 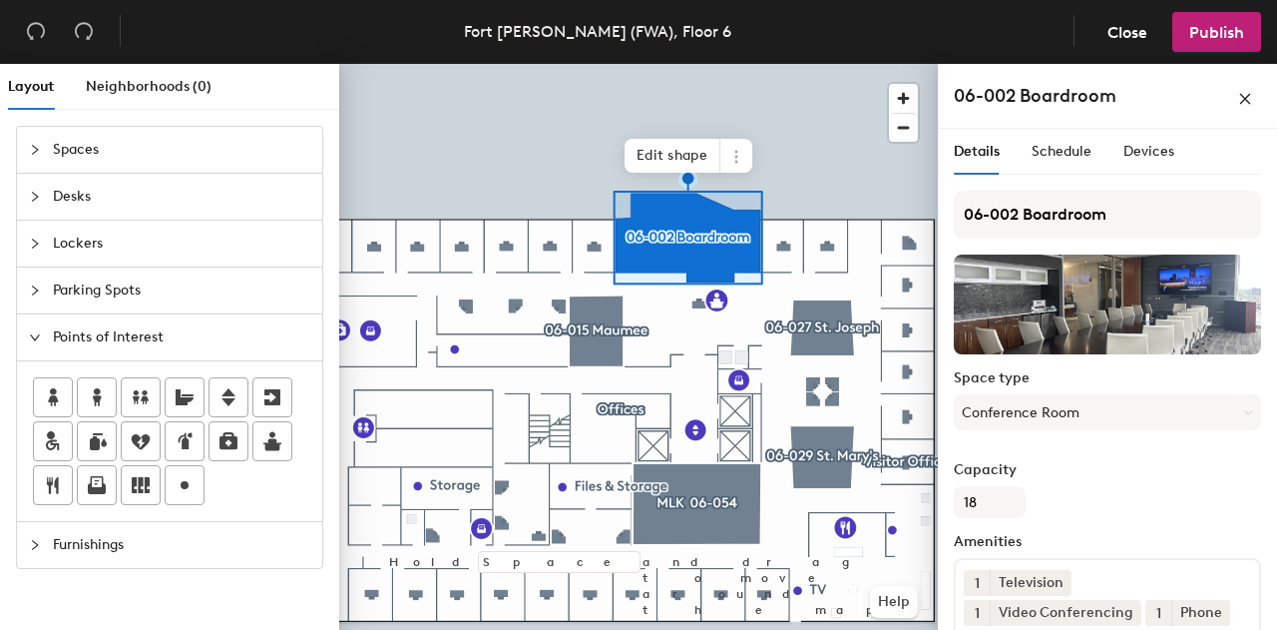 I want to click on button: Conference Room, so click(x=1108, y=412).